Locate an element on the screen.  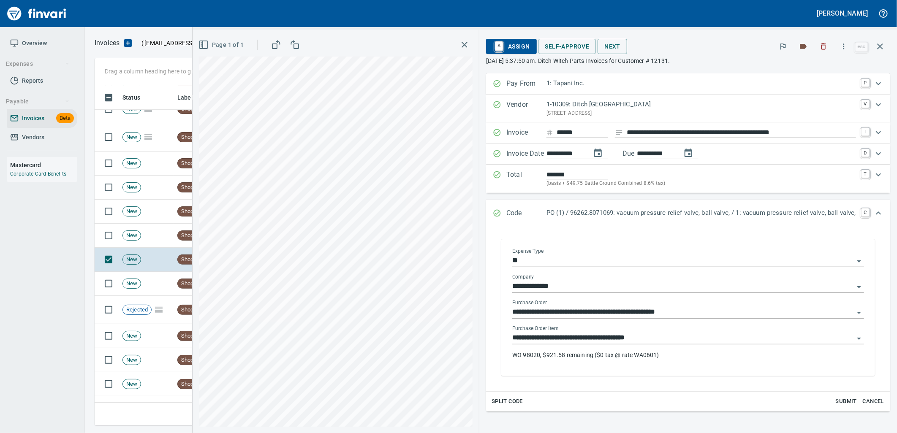
a: T is located at coordinates (865, 174).